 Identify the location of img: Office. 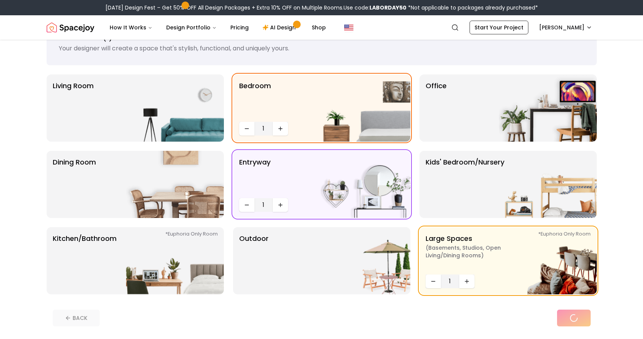
(548, 108).